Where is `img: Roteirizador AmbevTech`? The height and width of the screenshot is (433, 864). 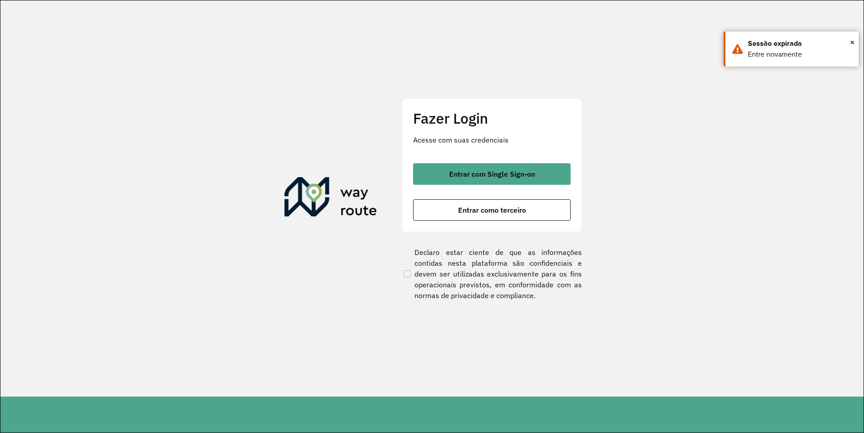 img: Roteirizador AmbevTech is located at coordinates (331, 199).